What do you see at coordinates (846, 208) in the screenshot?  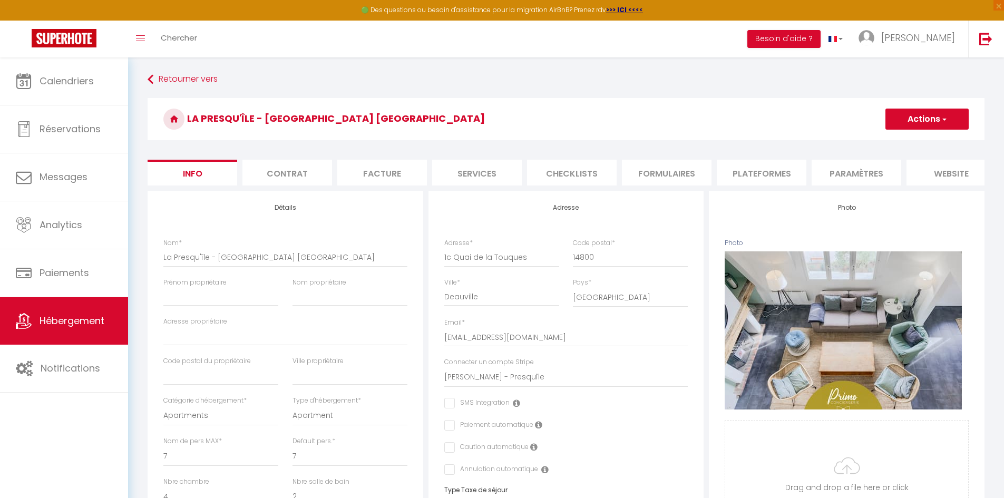 I see `h4: Photo` at bounding box center [846, 208].